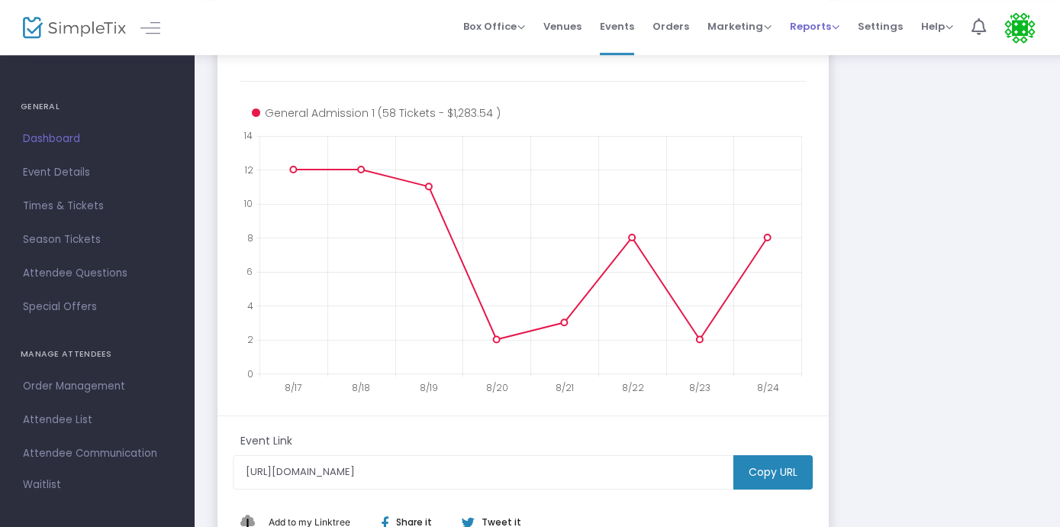 The image size is (1060, 527). I want to click on text: 14, so click(248, 135).